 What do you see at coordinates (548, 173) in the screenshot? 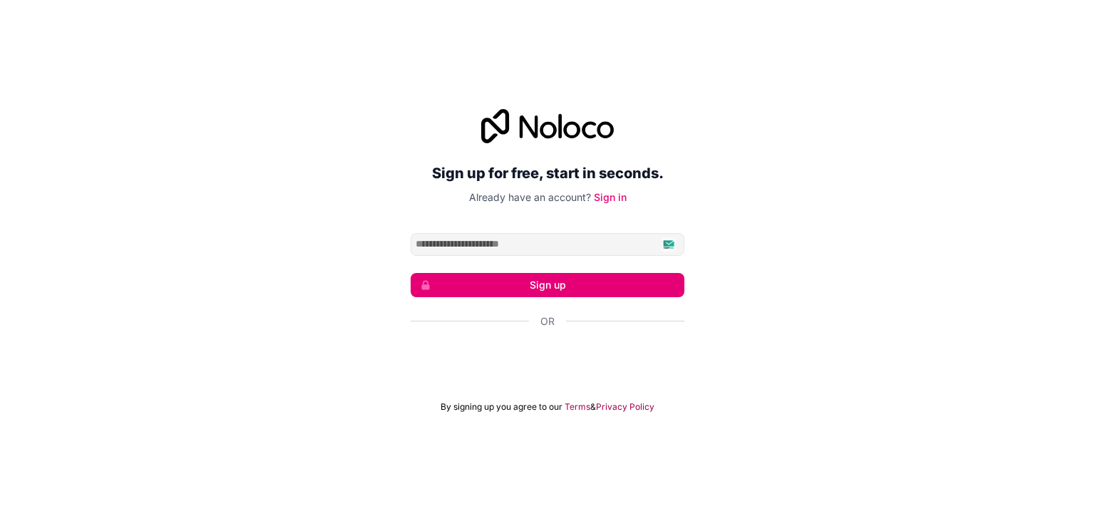
I see `h2: Sign up for free, start in seconds.` at bounding box center [548, 173].